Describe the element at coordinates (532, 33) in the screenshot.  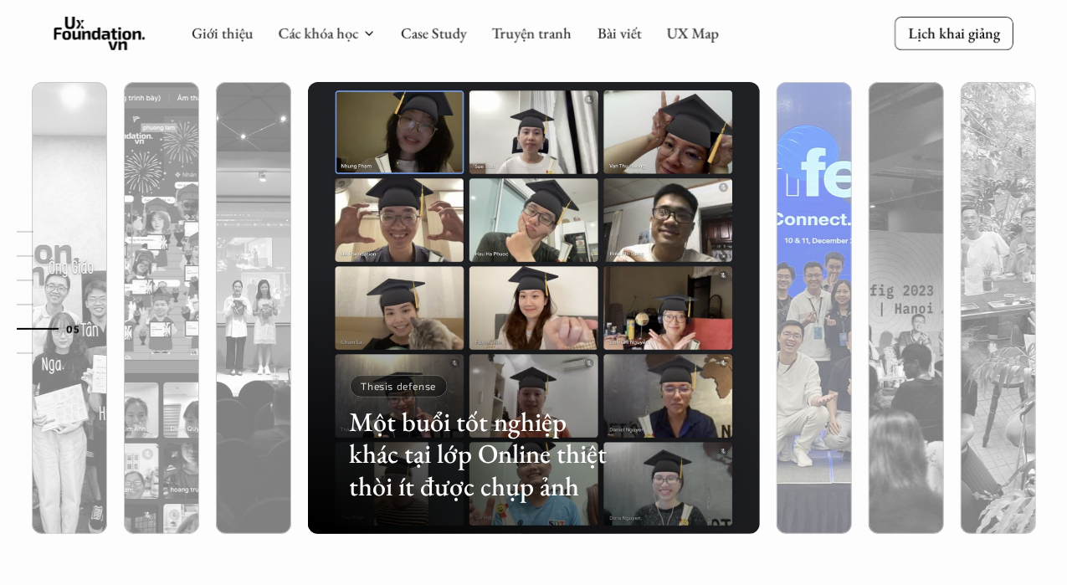
I see `a: Truyện tranh` at that location.